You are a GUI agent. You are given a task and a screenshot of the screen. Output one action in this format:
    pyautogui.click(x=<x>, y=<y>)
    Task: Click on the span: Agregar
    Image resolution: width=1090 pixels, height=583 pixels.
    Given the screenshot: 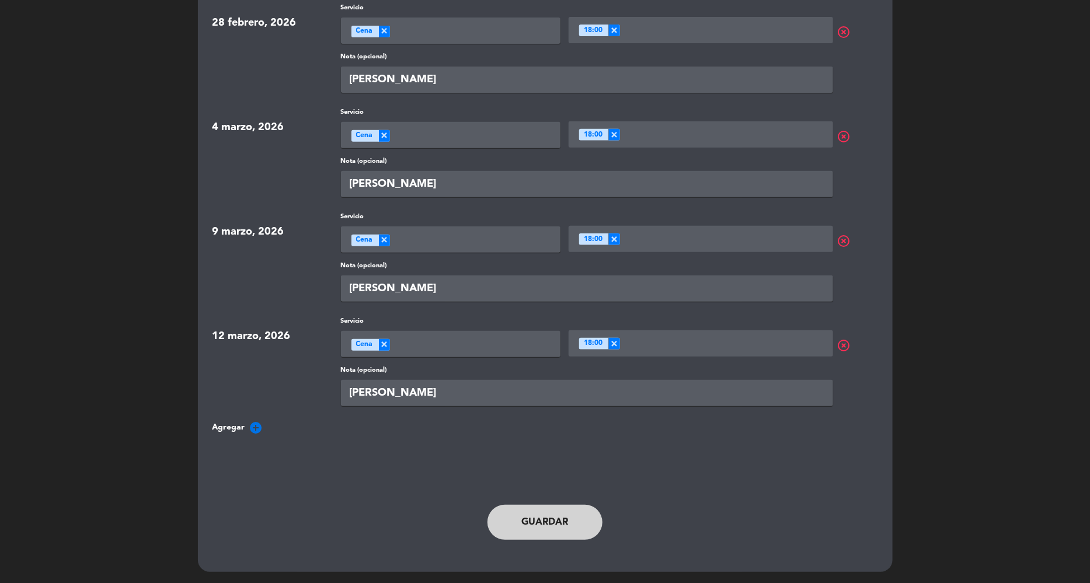 What is the action you would take?
    pyautogui.click(x=229, y=427)
    